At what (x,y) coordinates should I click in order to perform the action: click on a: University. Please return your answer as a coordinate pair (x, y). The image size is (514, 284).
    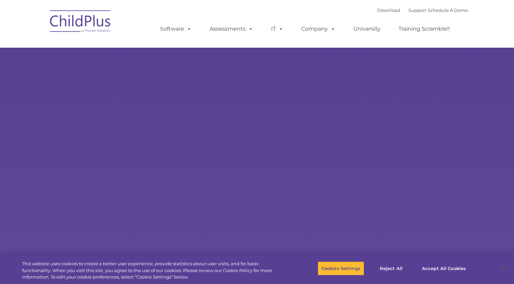
    Looking at the image, I should click on (367, 29).